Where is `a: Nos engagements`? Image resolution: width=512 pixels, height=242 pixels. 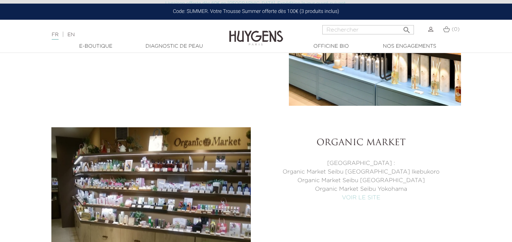
a: Nos engagements is located at coordinates (410, 46).